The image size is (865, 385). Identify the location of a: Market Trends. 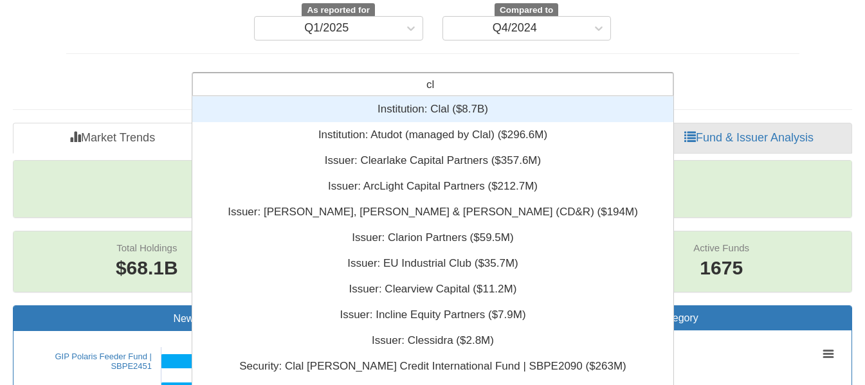
(112, 138).